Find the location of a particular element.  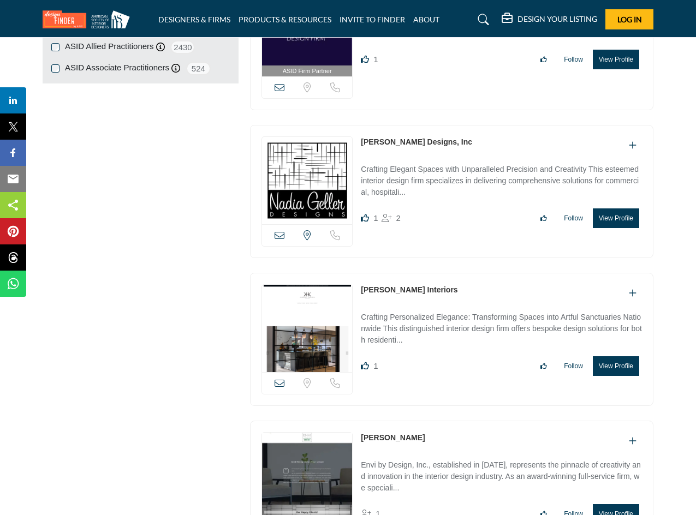

a: ABOUT is located at coordinates (426, 19).